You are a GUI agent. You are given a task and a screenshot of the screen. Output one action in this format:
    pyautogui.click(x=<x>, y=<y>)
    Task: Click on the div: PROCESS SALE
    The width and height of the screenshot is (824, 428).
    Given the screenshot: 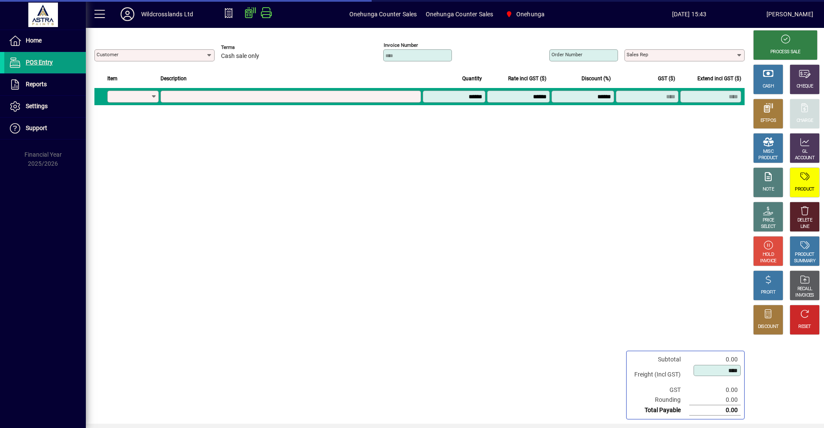 What is the action you would take?
    pyautogui.click(x=786, y=52)
    